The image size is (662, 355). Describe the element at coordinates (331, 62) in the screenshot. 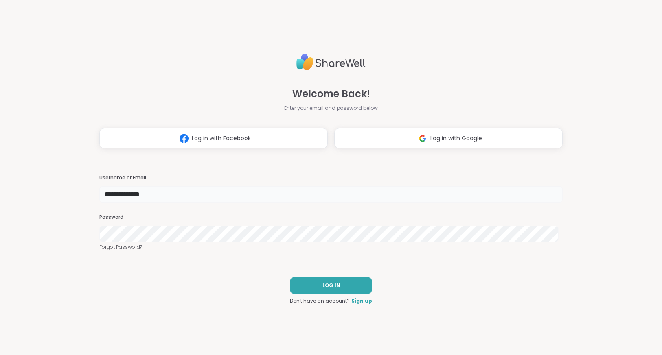

I see `img: ShareWell Logo` at that location.